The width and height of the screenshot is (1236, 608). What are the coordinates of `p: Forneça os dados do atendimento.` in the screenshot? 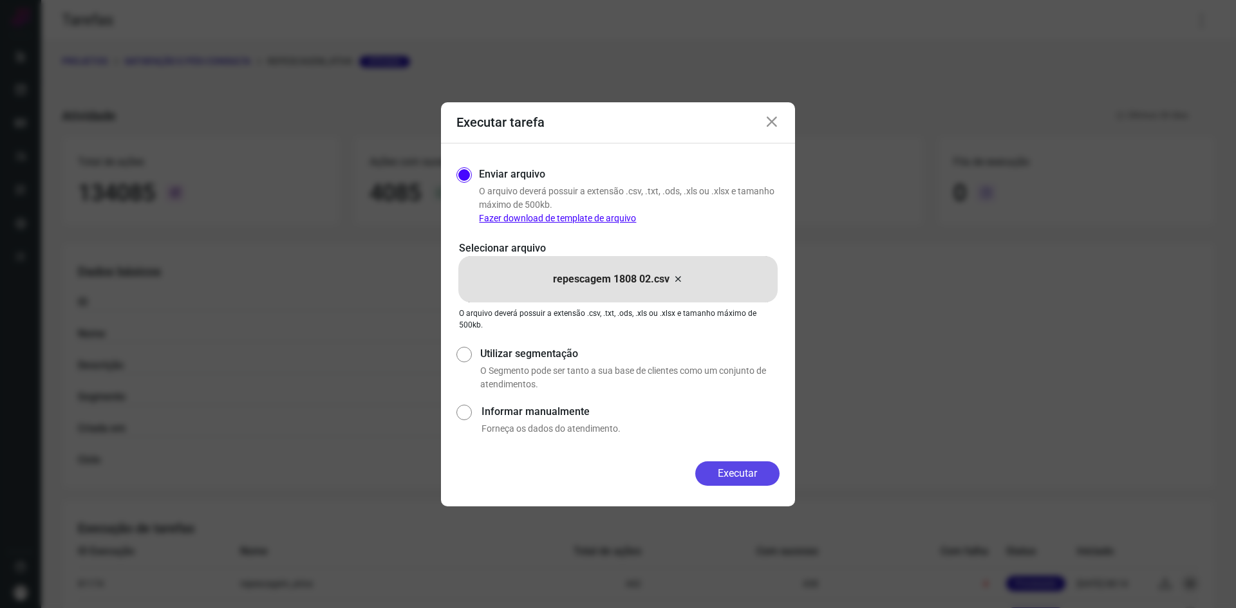 It's located at (630, 429).